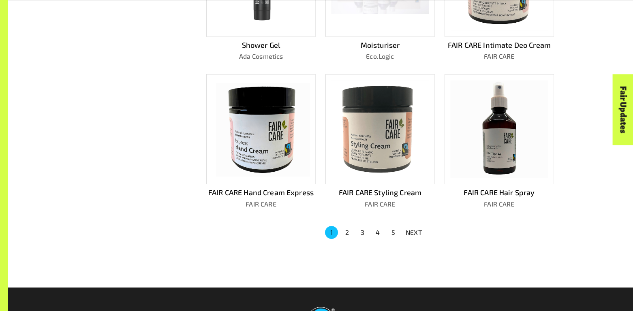 The height and width of the screenshot is (311, 633). I want to click on p: Moisturiser, so click(380, 45).